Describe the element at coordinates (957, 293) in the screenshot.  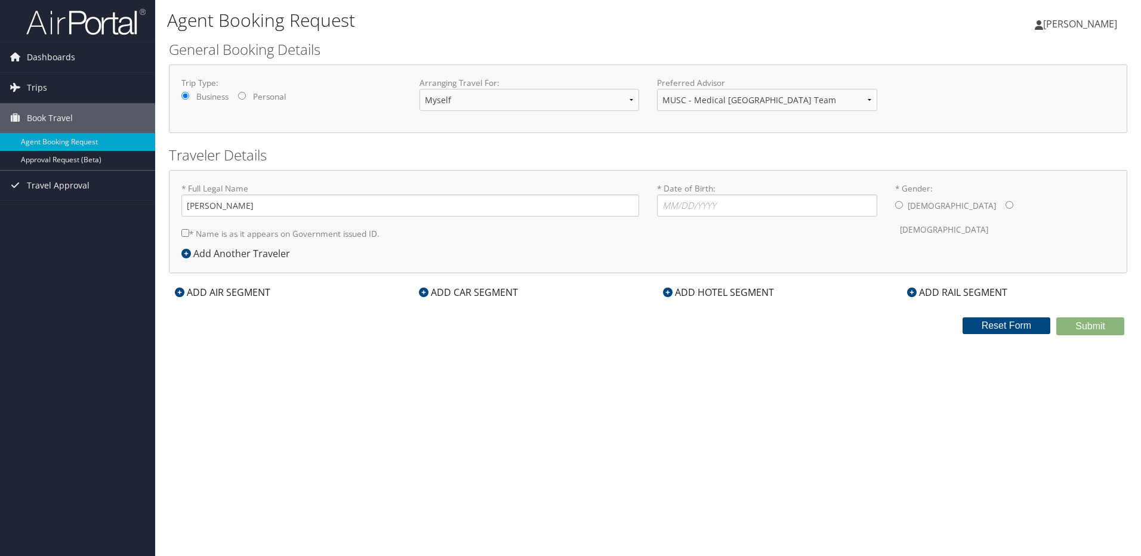
I see `div: ADD RAIL SEGMENT` at that location.